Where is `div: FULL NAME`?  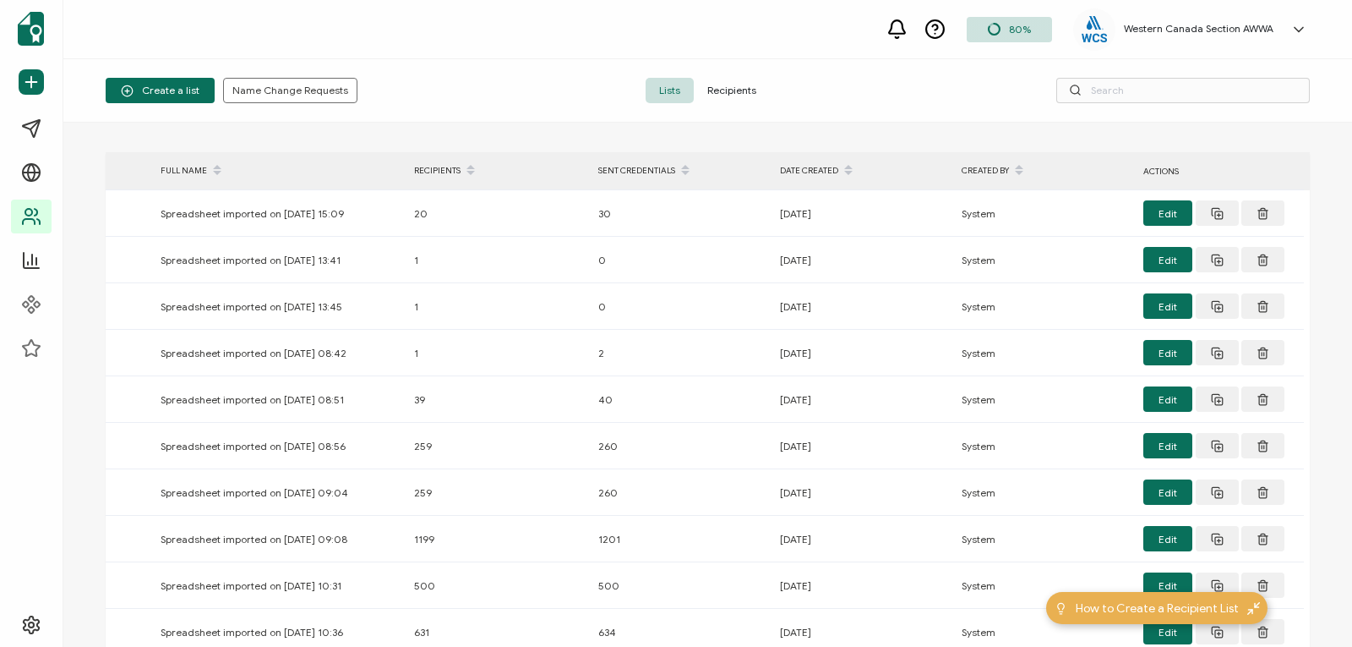 div: FULL NAME is located at coordinates (279, 171).